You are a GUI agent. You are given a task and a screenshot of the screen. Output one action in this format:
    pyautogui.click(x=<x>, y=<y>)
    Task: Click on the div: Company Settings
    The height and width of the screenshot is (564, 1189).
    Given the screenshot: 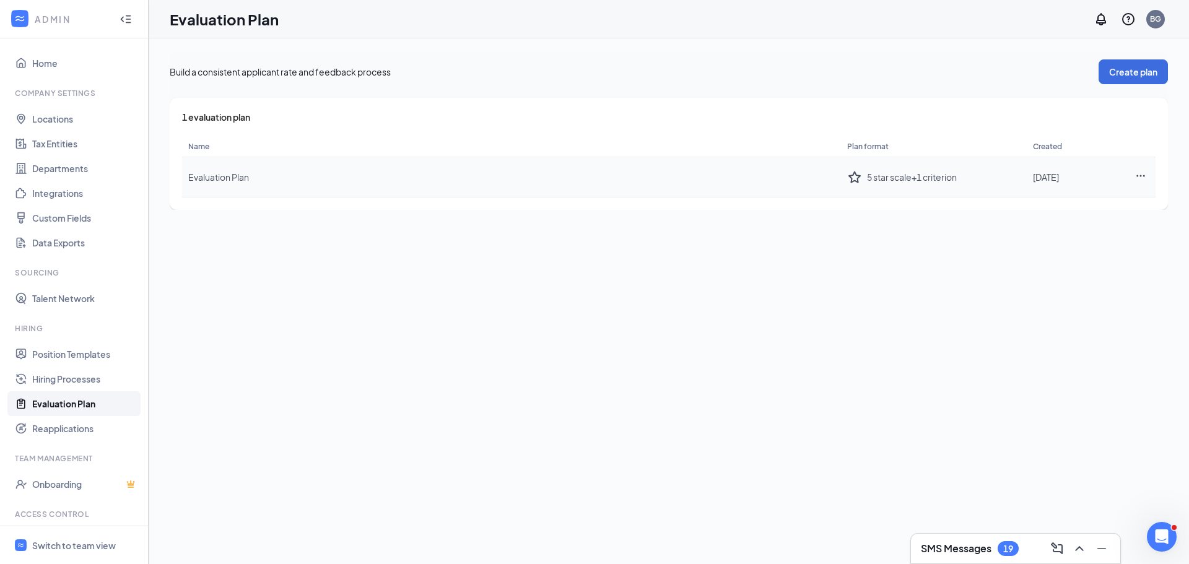 What is the action you would take?
    pyautogui.click(x=75, y=93)
    